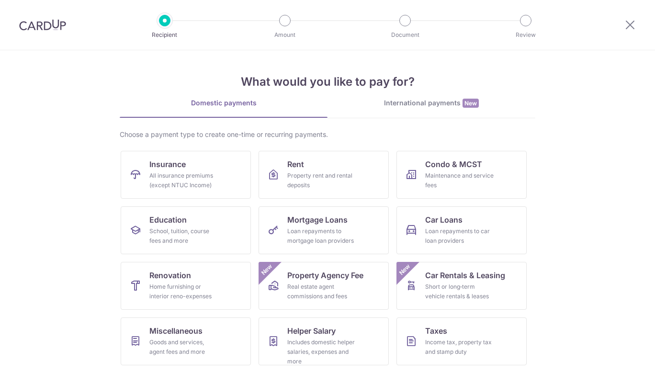 This screenshot has width=655, height=372. I want to click on a: Car LoansLoan repayments to car loan providers, so click(461, 230).